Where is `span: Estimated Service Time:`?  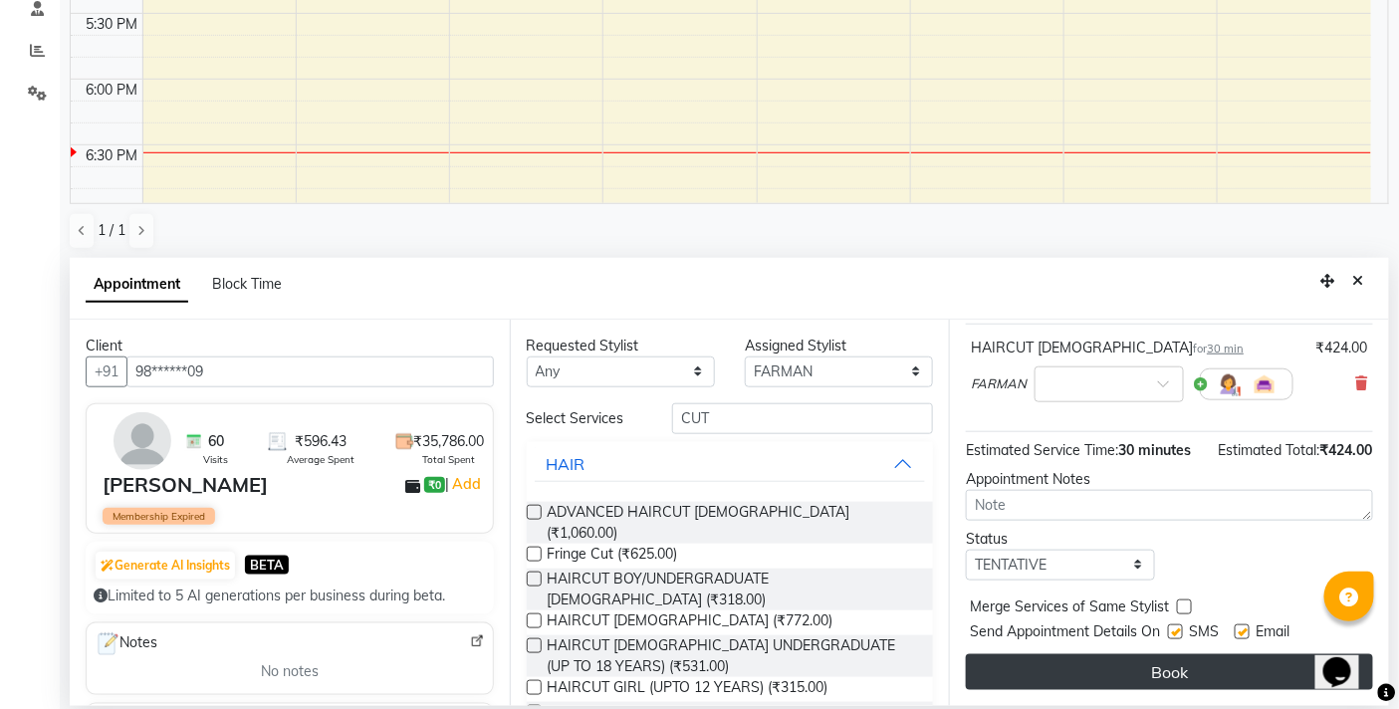
span: Estimated Service Time: is located at coordinates (1041, 450).